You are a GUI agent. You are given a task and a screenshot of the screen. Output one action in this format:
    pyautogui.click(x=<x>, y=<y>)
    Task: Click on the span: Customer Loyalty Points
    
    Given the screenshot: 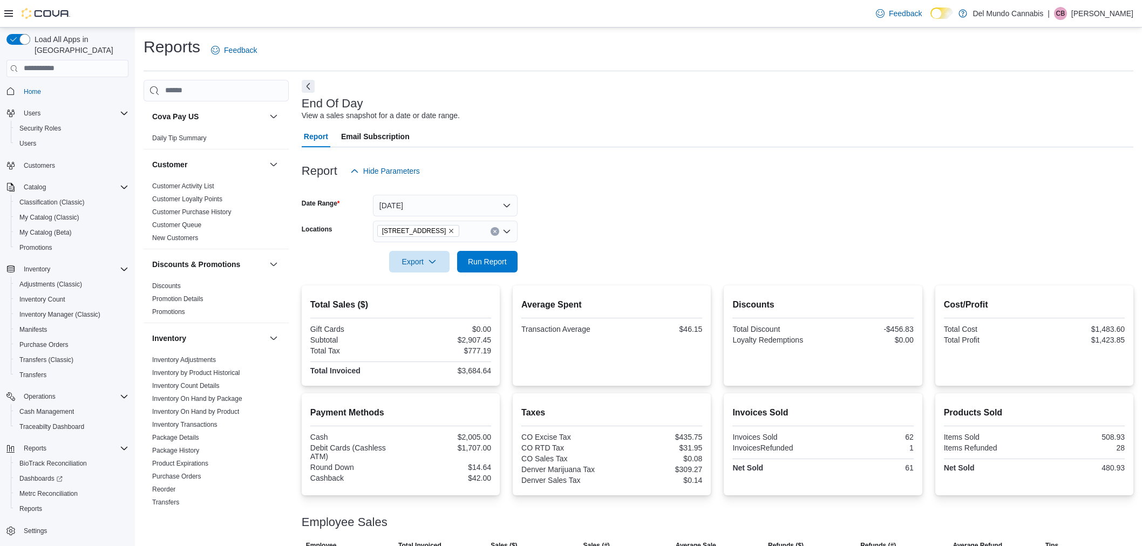 What is the action you would take?
    pyautogui.click(x=187, y=199)
    